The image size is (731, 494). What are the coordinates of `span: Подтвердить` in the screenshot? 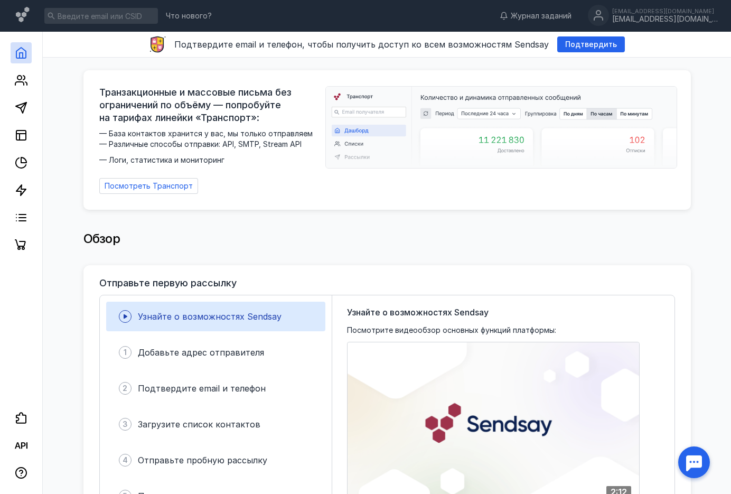 It's located at (591, 44).